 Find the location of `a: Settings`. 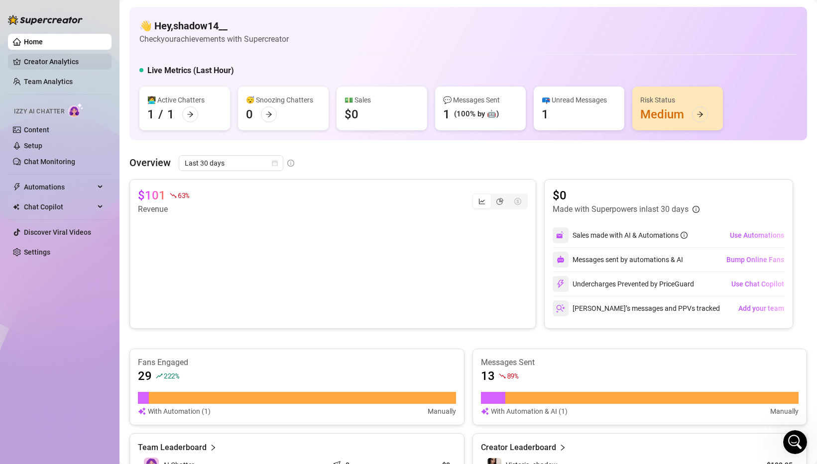

a: Settings is located at coordinates (37, 252).